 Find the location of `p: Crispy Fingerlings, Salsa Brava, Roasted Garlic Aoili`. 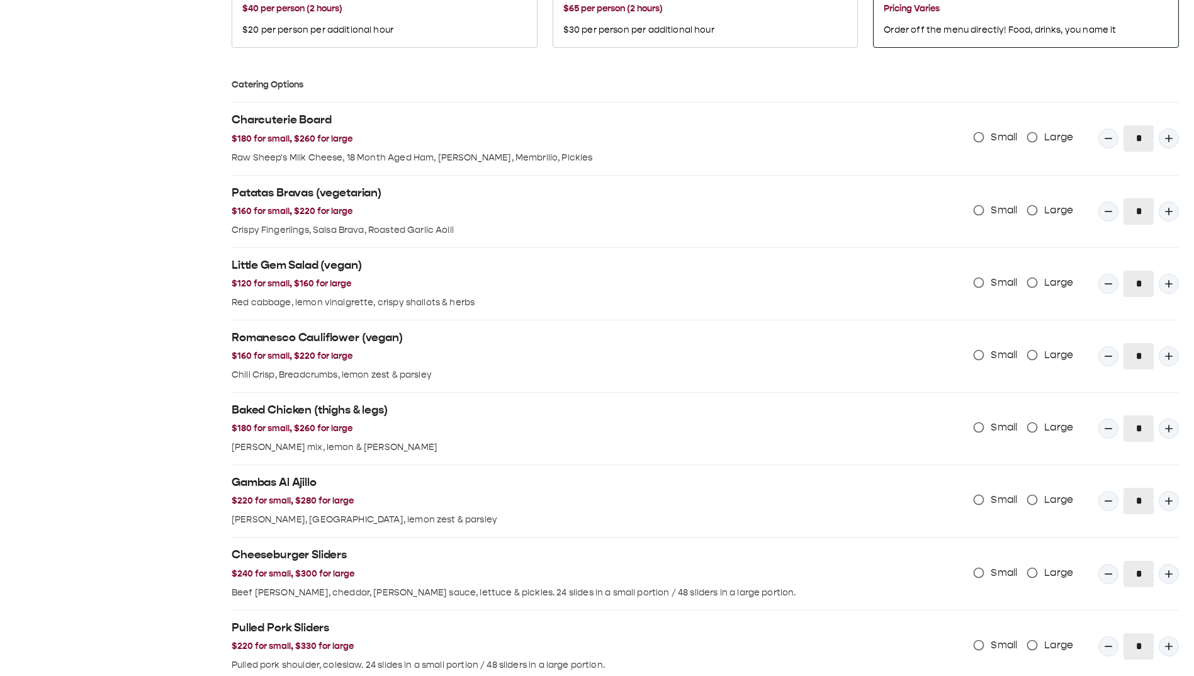

p: Crispy Fingerlings, Salsa Brava, Roasted Garlic Aoili is located at coordinates (546, 230).